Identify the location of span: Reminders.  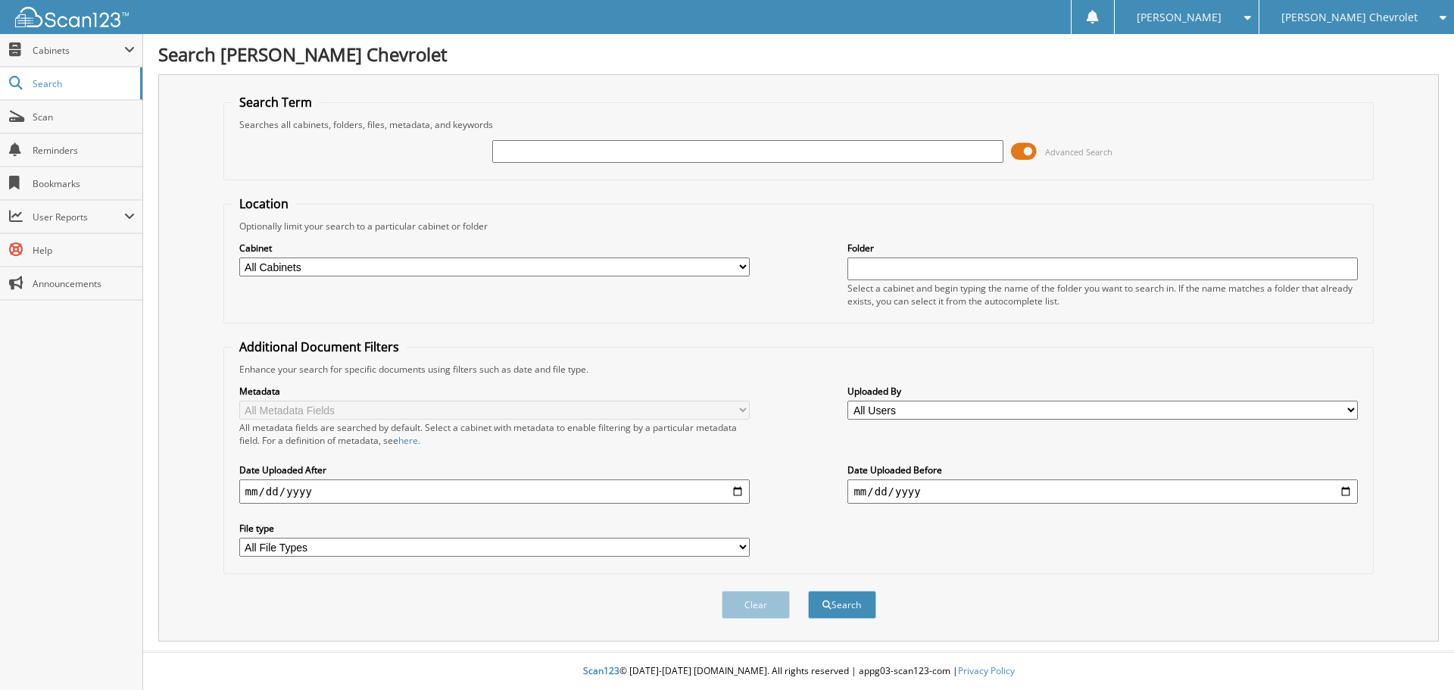
(83, 150).